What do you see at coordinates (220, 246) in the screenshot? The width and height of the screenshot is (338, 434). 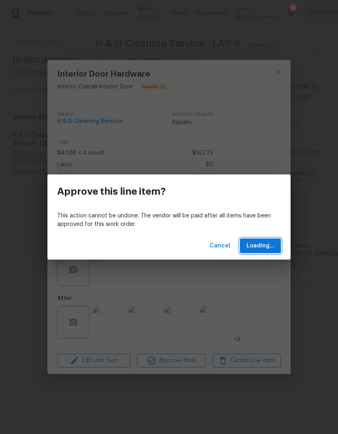 I see `button: Cancel` at bounding box center [220, 246].